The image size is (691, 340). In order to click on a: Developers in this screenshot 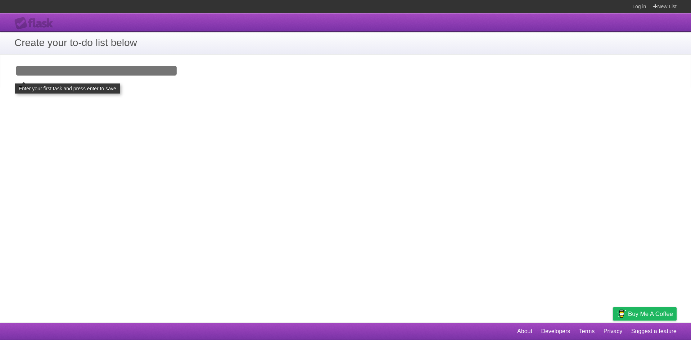, I will do `click(555, 332)`.